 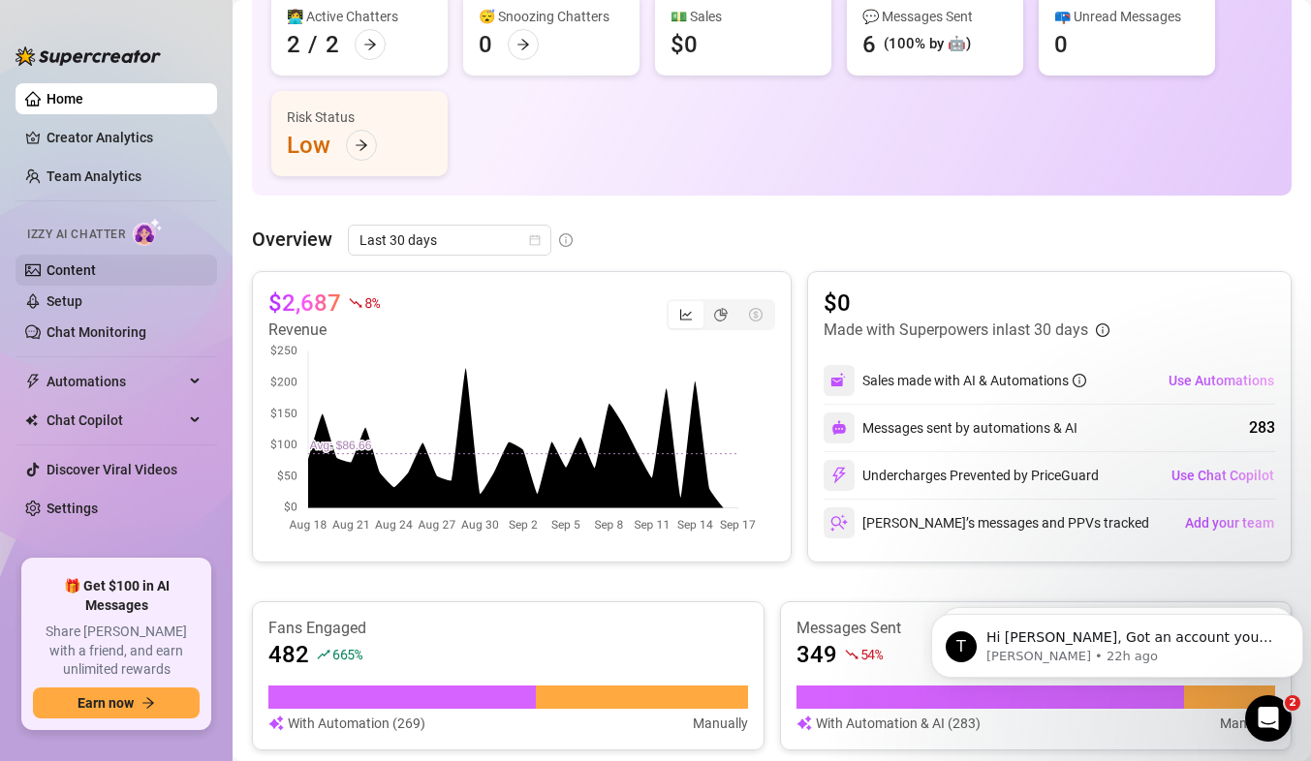 What do you see at coordinates (94, 176) in the screenshot?
I see `a: Team Analytics` at bounding box center [94, 176].